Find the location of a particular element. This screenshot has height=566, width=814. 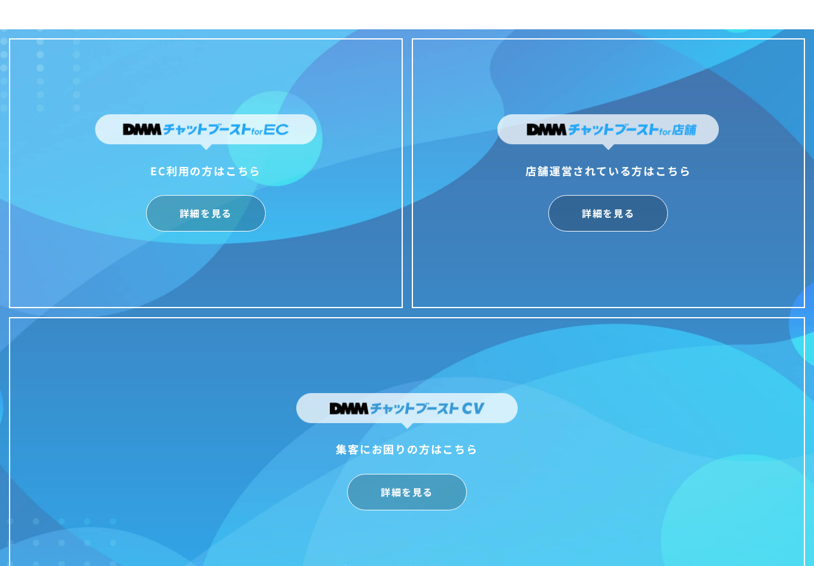

div: 集客にお困りの方はこちら is located at coordinates (407, 449).